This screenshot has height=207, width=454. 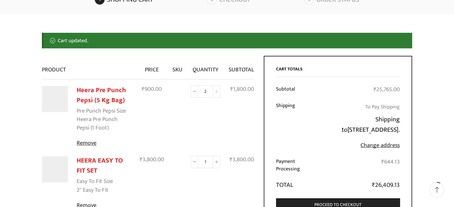 I want to click on h2: Cart totals, so click(x=338, y=72).